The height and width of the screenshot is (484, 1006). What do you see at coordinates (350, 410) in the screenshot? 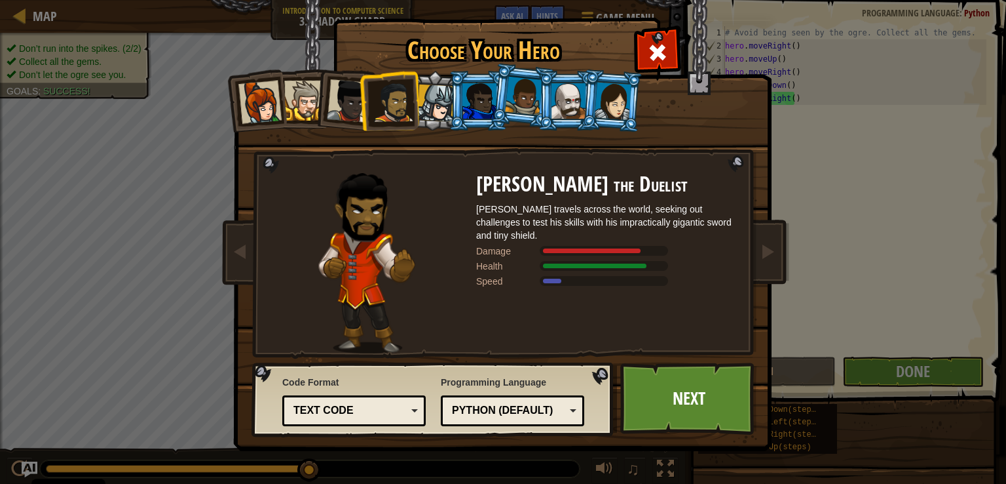
I see `div: Text code` at bounding box center [350, 410].